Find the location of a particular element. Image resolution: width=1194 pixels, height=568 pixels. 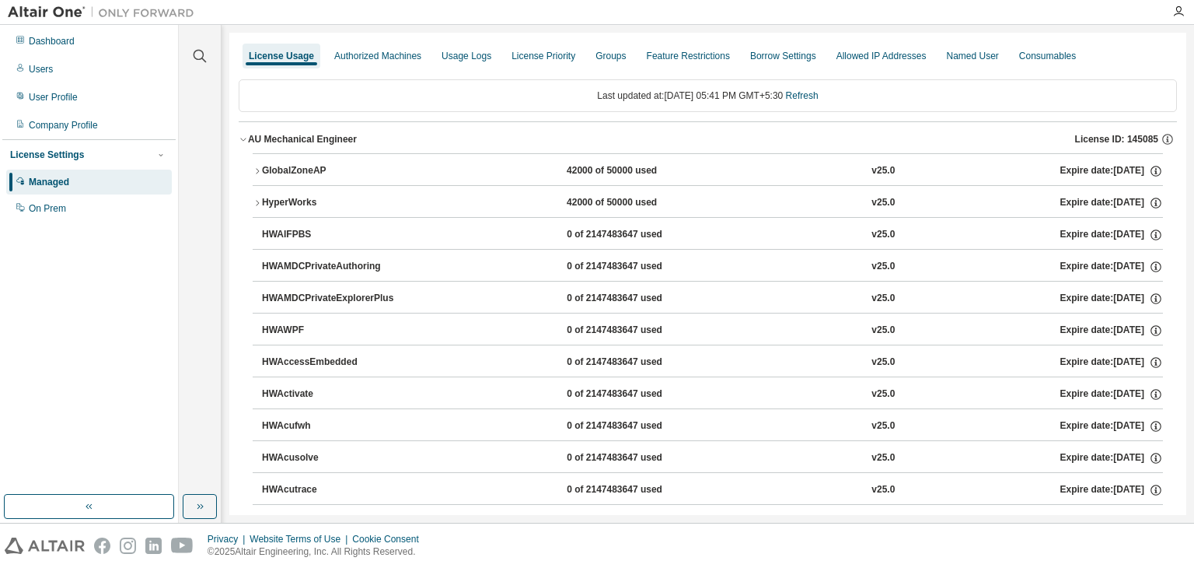

div: HWAcufwh is located at coordinates (332, 426).